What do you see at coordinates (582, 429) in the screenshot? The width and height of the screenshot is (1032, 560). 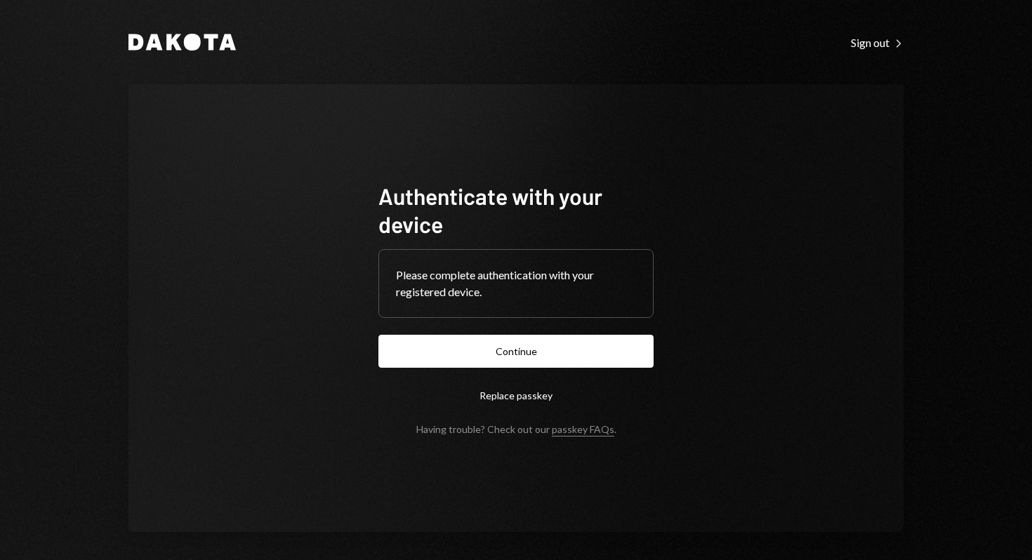 I see `a: passkey FAQs` at bounding box center [582, 429].